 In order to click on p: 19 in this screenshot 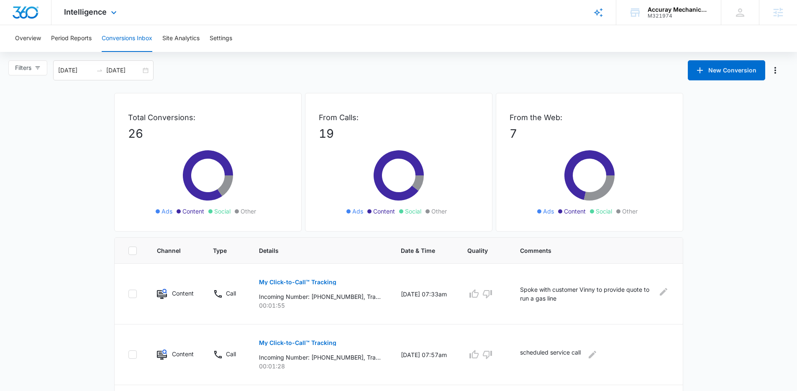, I will do `click(399, 133)`.